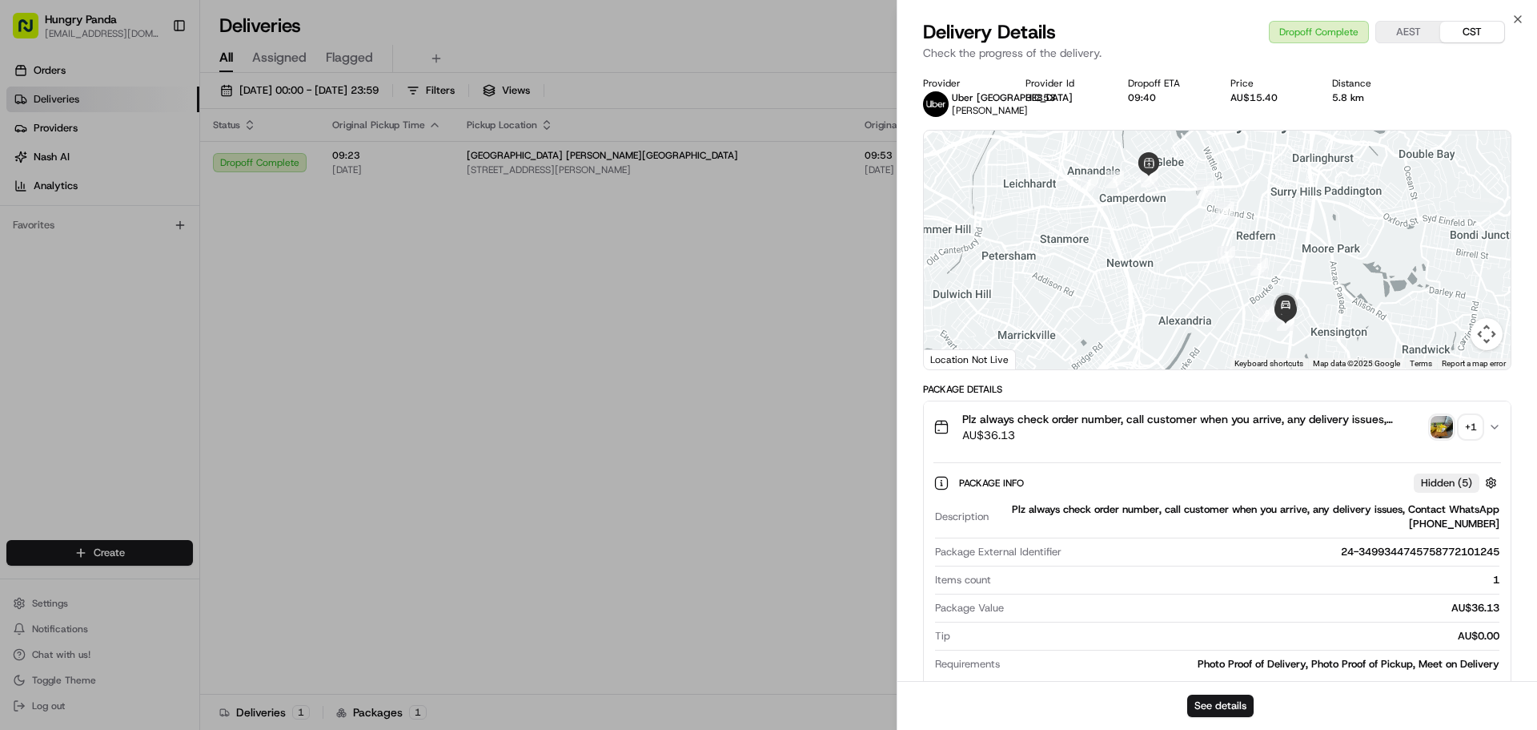 The width and height of the screenshot is (1537, 730). What do you see at coordinates (1473, 32) in the screenshot?
I see `button: CST` at bounding box center [1473, 32].